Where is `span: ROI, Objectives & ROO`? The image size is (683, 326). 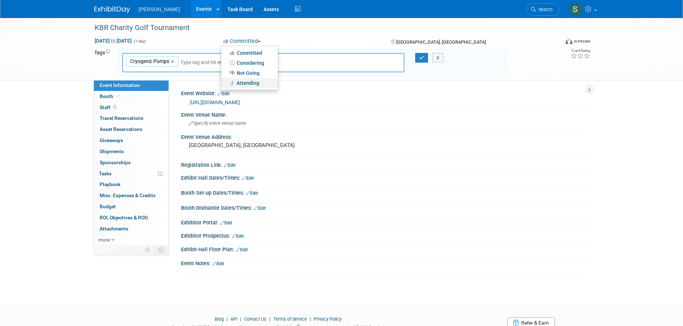
span: ROI, Objectives & ROO is located at coordinates (124, 218).